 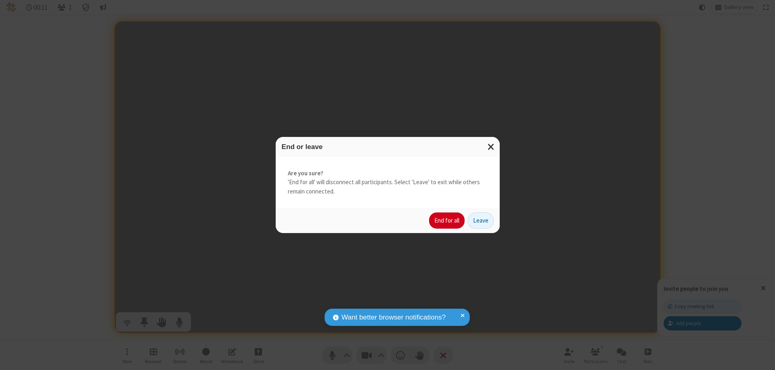 What do you see at coordinates (491, 147) in the screenshot?
I see `button: Close modal` at bounding box center [491, 147].